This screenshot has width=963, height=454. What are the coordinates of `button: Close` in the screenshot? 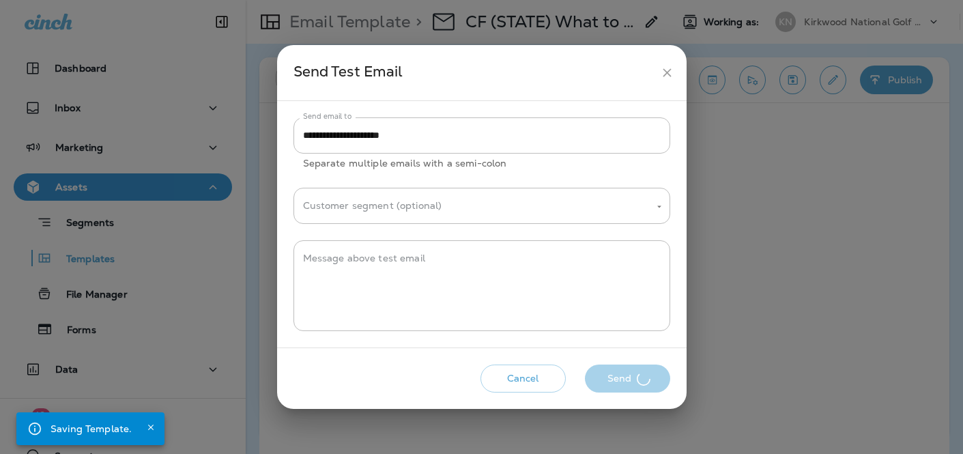 It's located at (151, 427).